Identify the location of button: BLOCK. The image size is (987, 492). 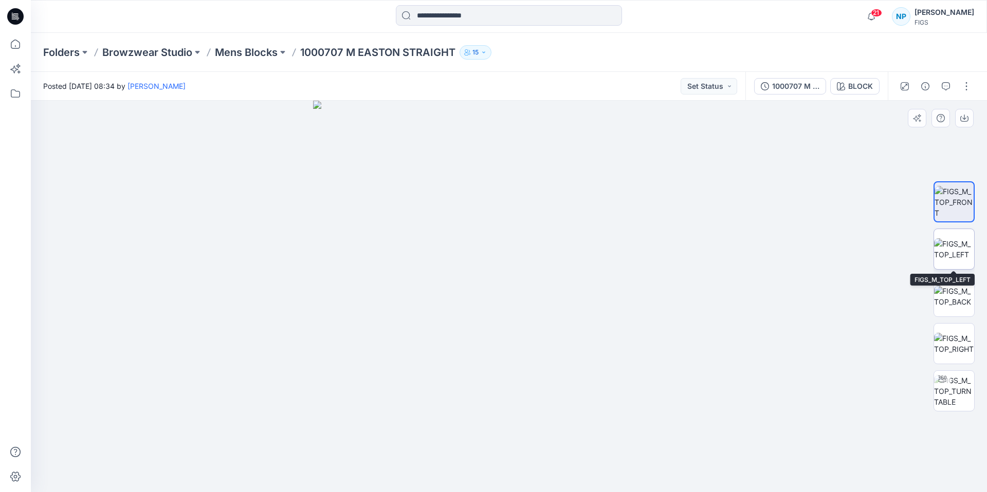
(855, 86).